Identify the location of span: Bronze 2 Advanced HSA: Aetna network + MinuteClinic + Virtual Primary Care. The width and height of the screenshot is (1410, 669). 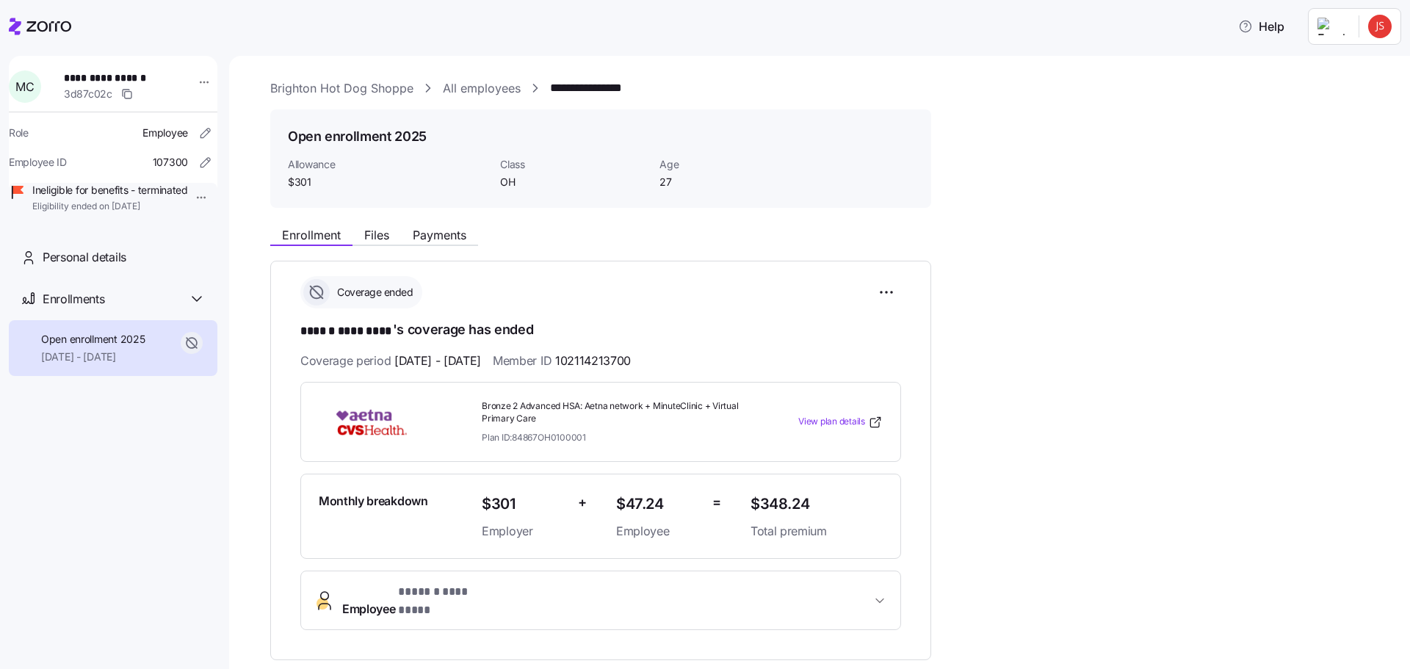
(610, 413).